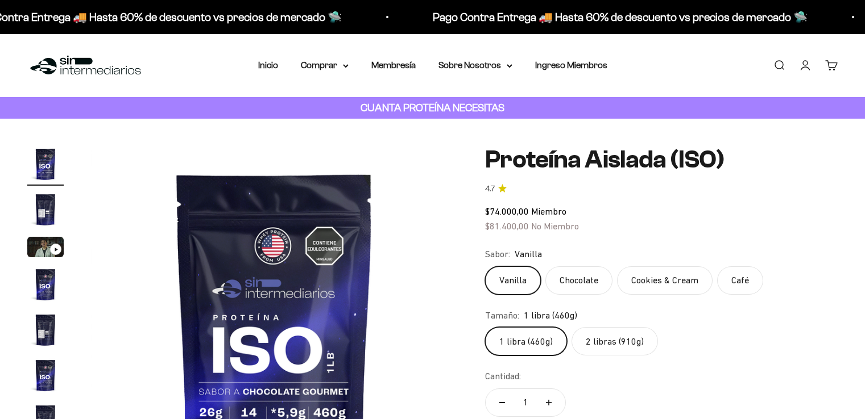 This screenshot has width=865, height=419. What do you see at coordinates (45, 377) in the screenshot?
I see `button: Ir al artículo 6` at bounding box center [45, 377].